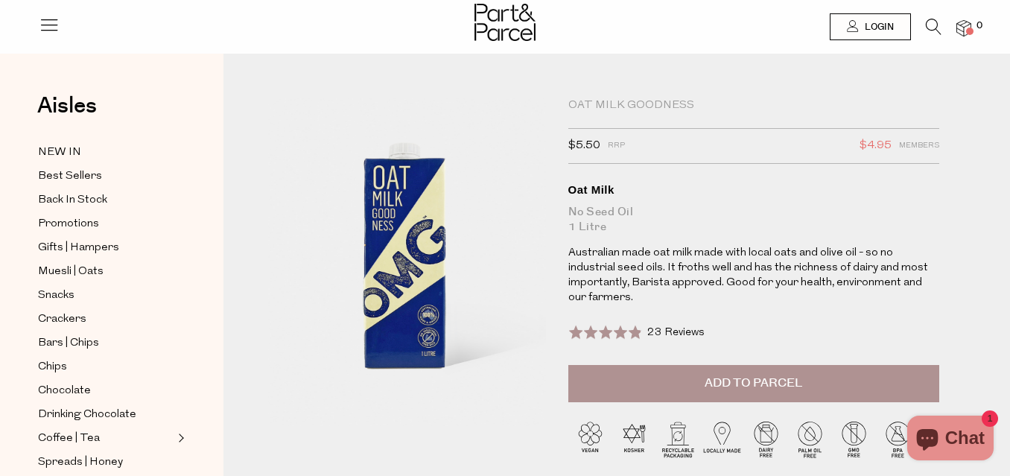  What do you see at coordinates (678, 439) in the screenshot?
I see `img: P_P-ICONS-Live_Bec_V11_Recyclable_Packaging.svg` at bounding box center [678, 439].